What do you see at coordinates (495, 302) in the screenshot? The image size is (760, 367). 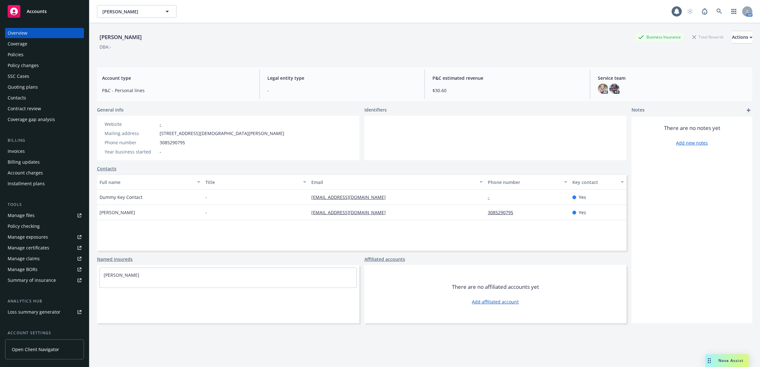 I see `a: Add affiliated account` at bounding box center [495, 302].